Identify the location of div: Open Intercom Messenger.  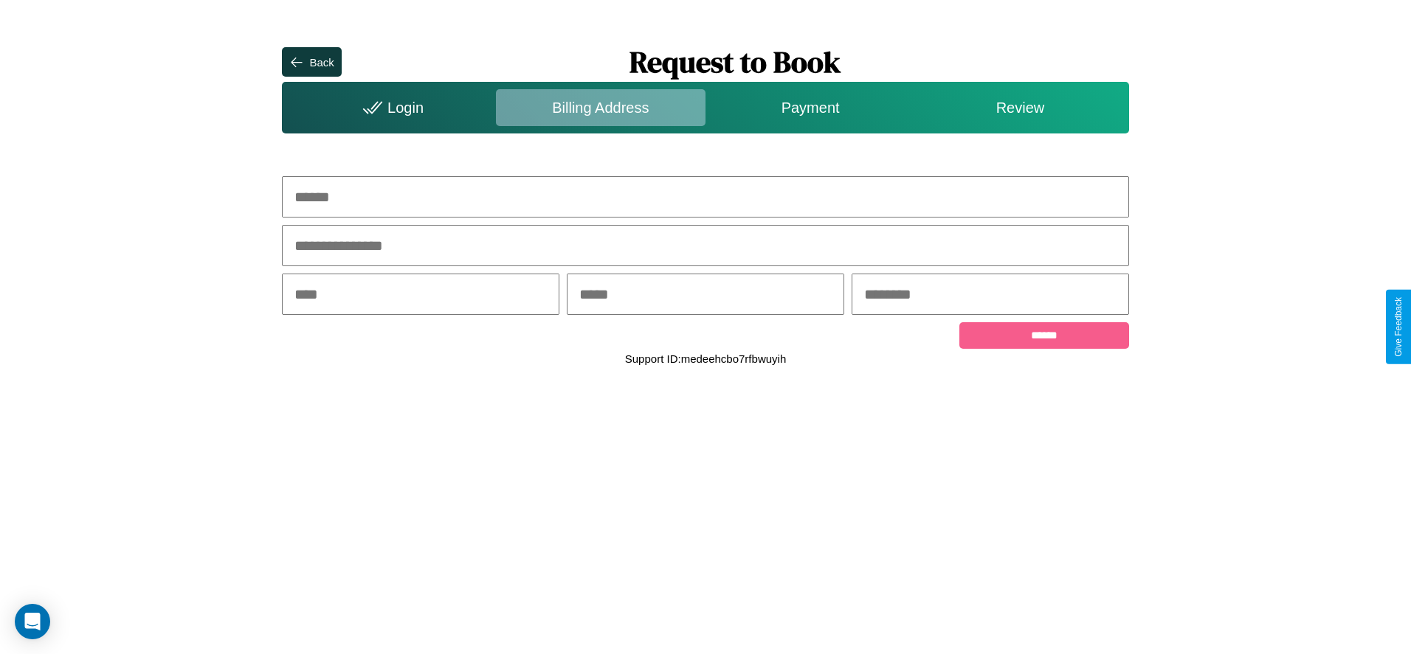
(32, 622).